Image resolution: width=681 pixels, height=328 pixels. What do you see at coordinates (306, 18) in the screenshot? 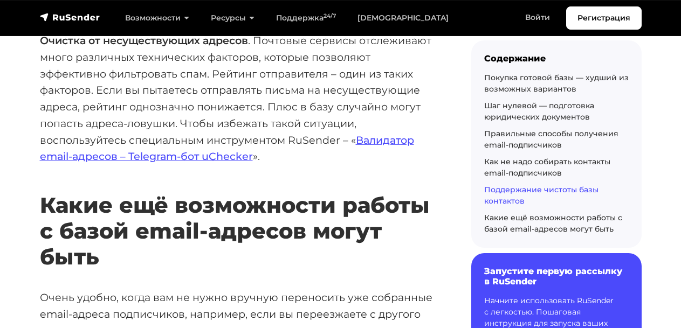
I see `a: Поддержка24/7` at bounding box center [306, 18].